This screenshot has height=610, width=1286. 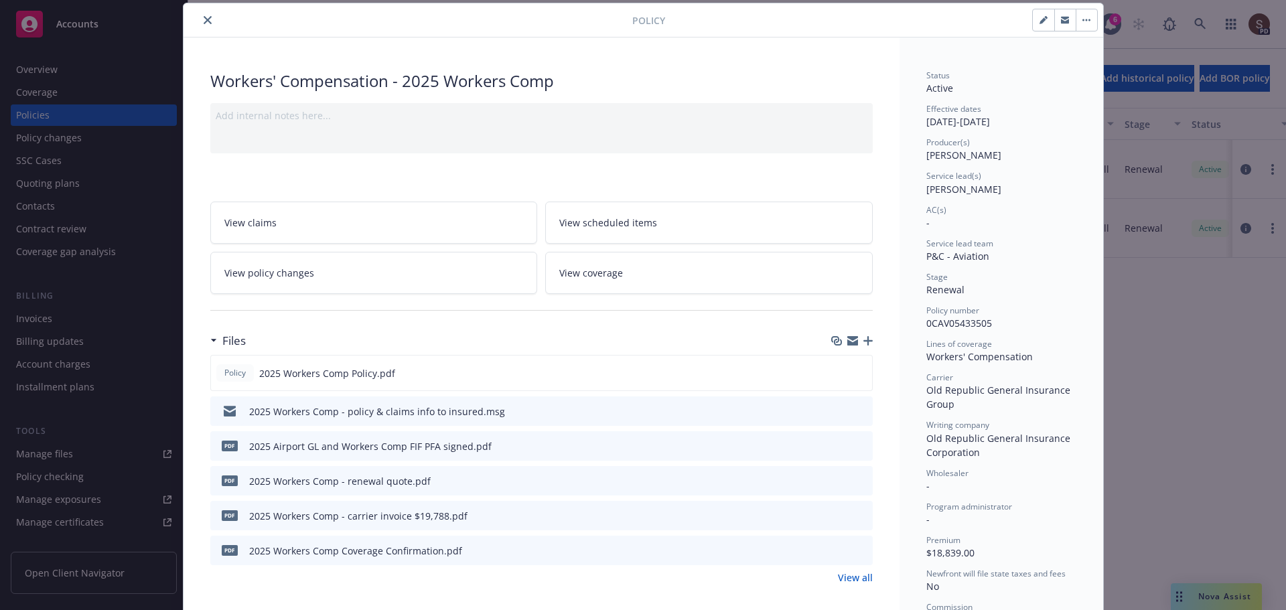 I want to click on h3: Files, so click(x=234, y=341).